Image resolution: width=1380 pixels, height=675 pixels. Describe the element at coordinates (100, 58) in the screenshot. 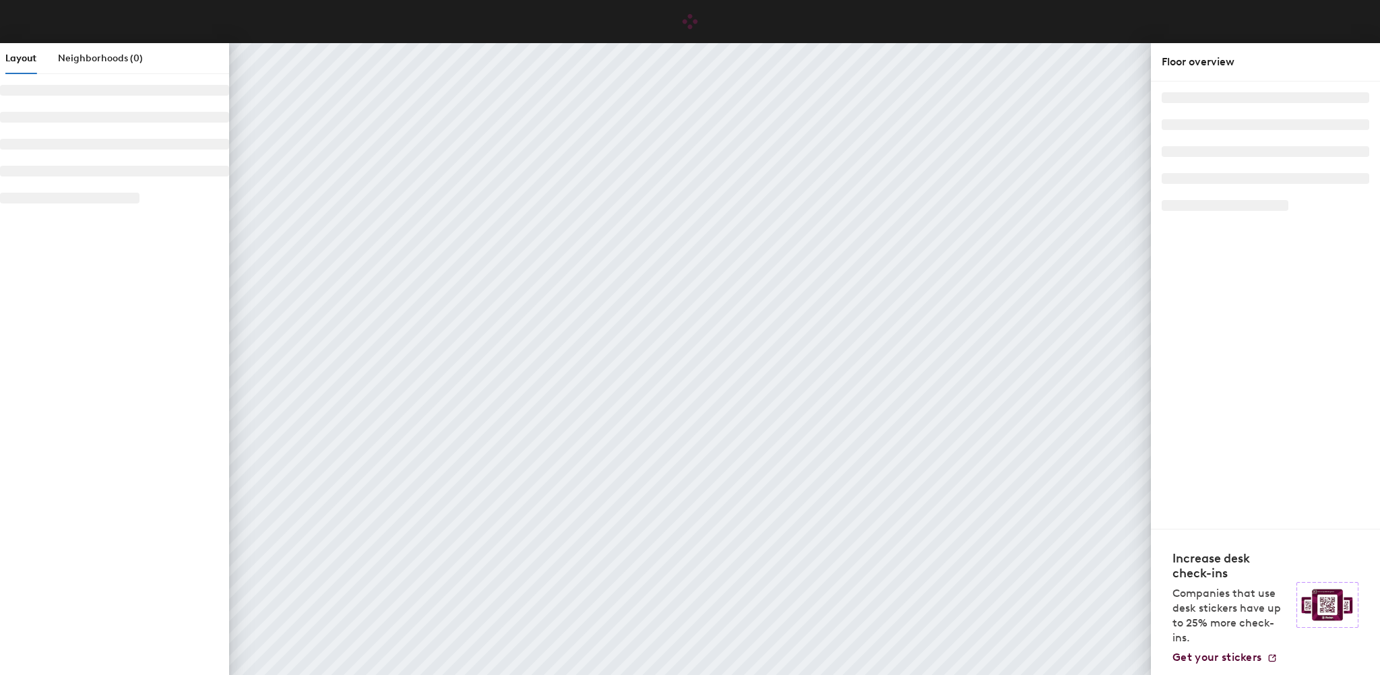

I see `span: Neighborhoods (0)` at that location.